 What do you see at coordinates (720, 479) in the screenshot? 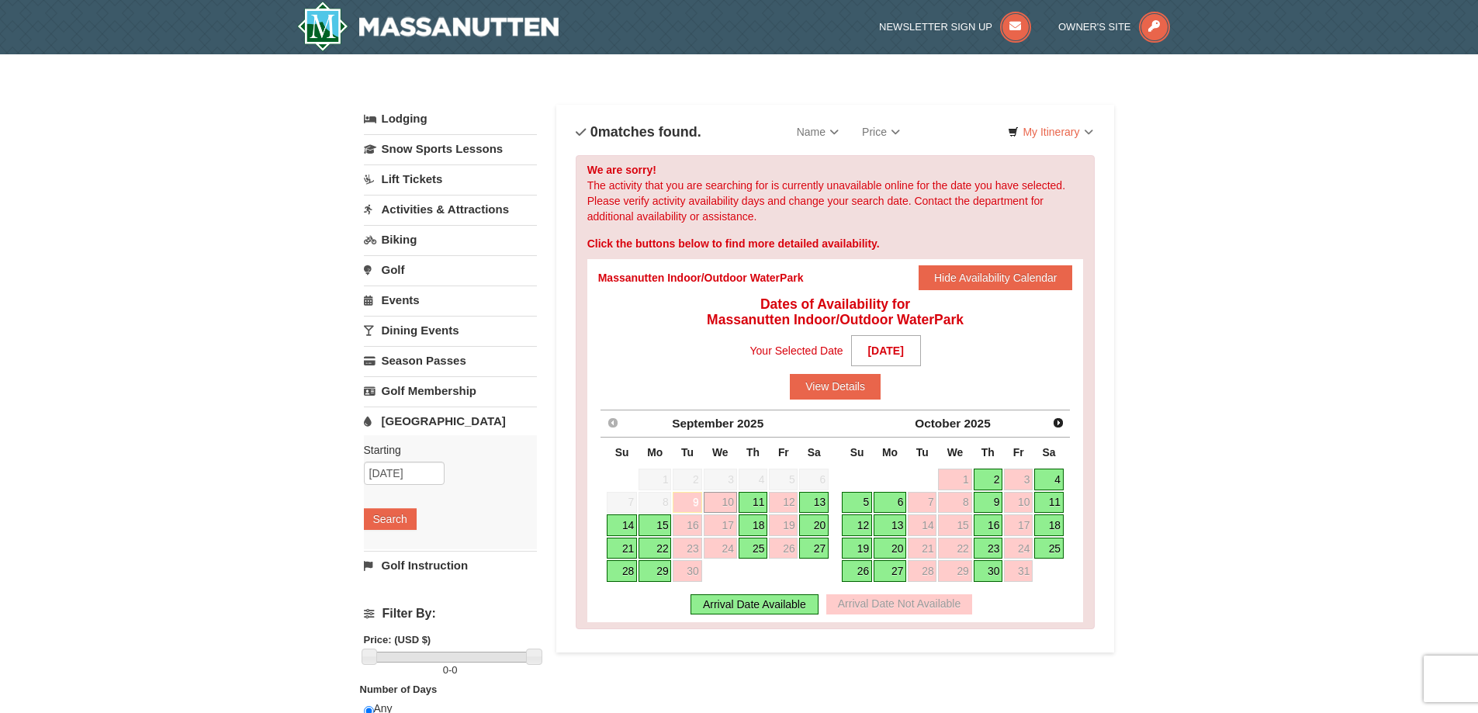
I see `span: 3` at bounding box center [720, 479].